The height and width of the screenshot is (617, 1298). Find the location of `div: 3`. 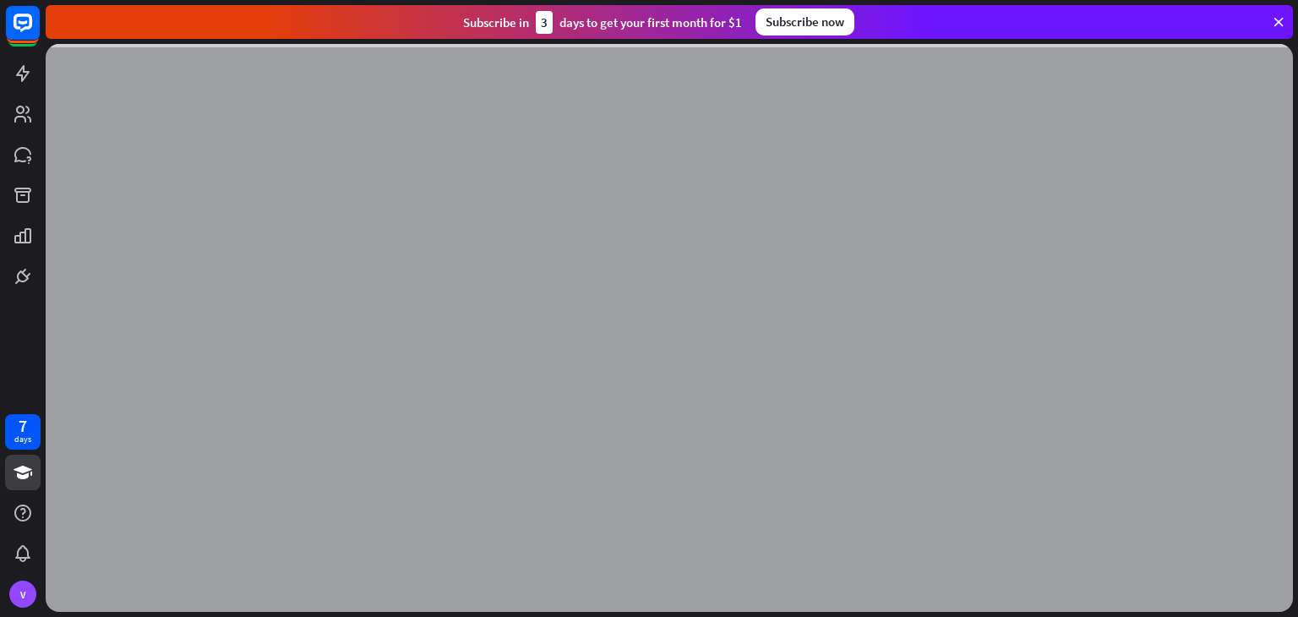

div: 3 is located at coordinates (544, 22).